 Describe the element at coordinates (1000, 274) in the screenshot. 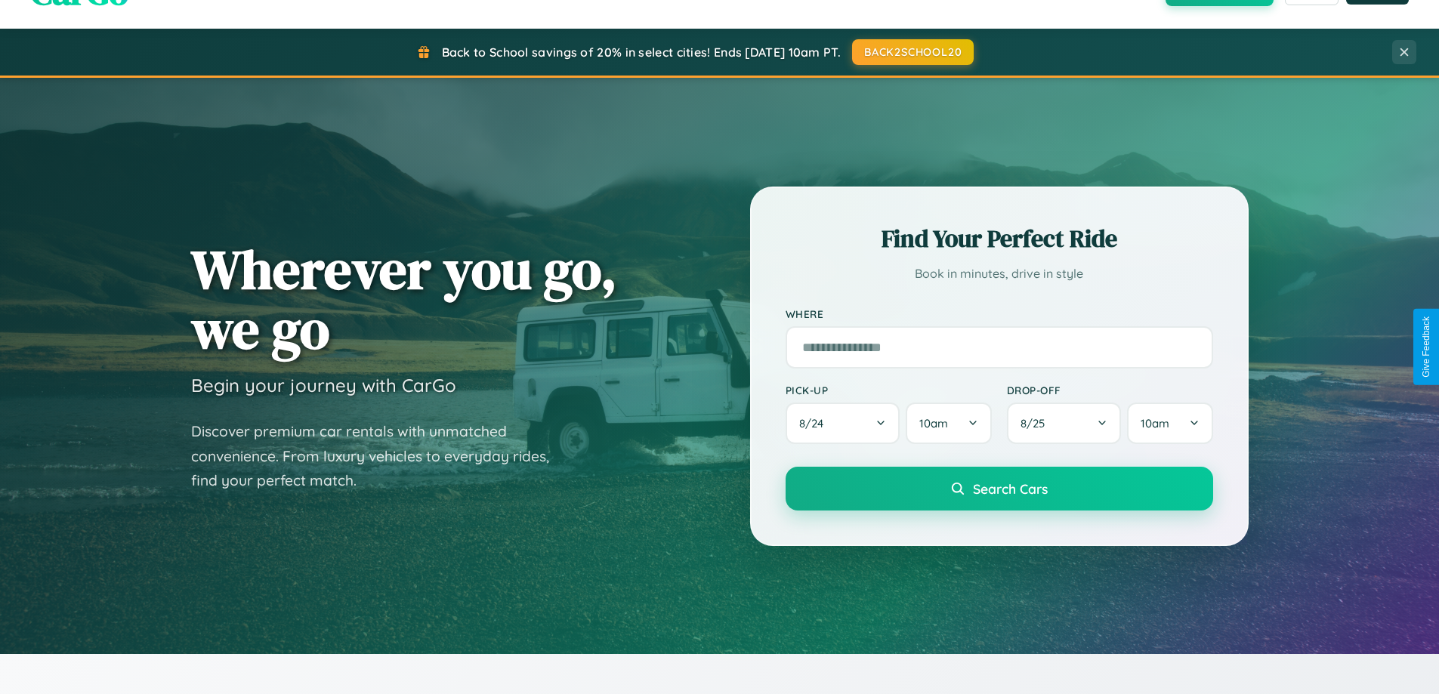

I see `p: Book in minutes, drive in style` at that location.